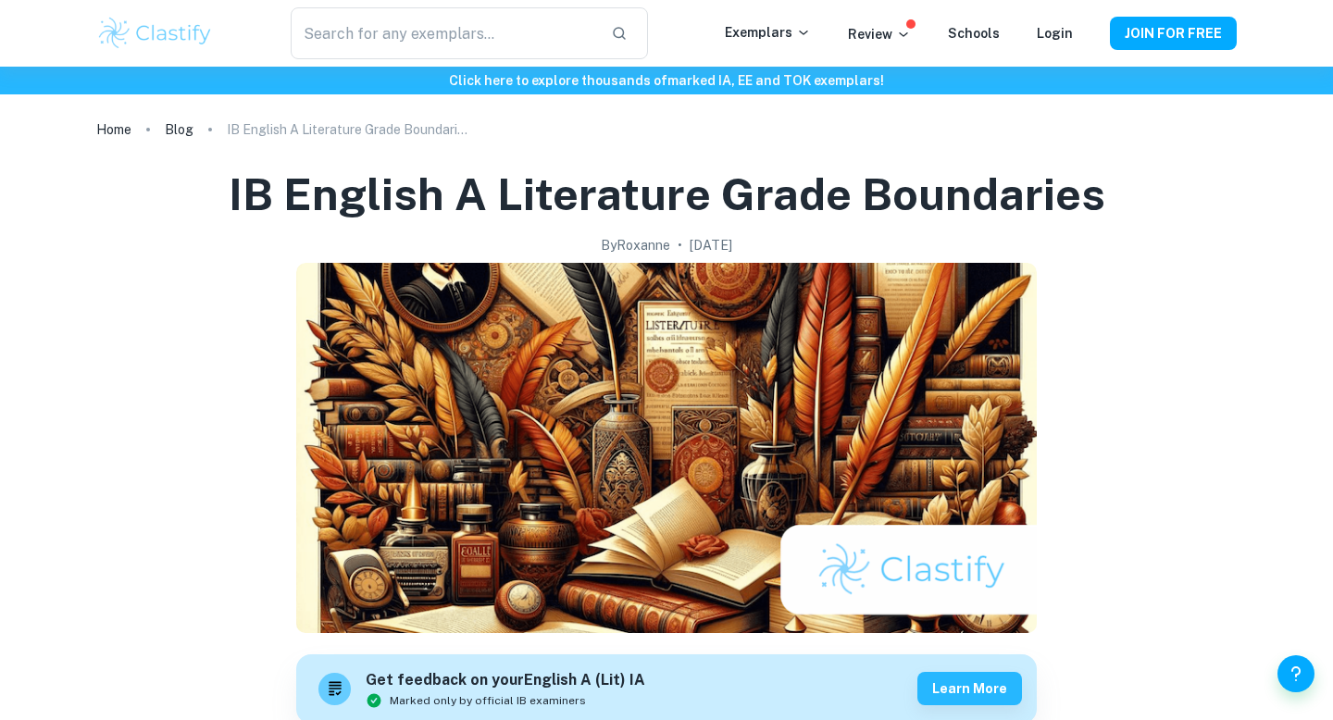 The width and height of the screenshot is (1333, 720). I want to click on span: Marked only by official IB examiners, so click(488, 701).